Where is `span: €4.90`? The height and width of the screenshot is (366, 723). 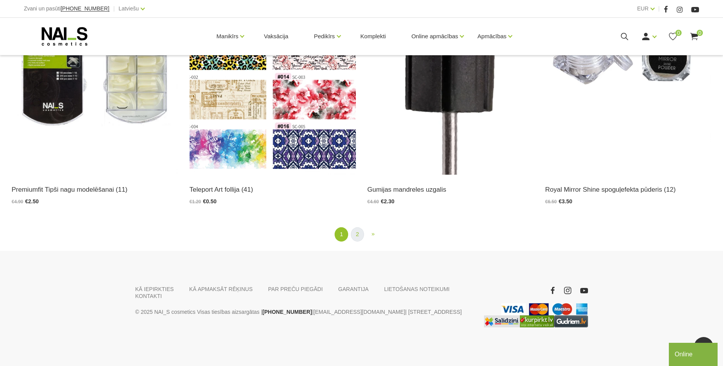
span: €4.90 is located at coordinates (17, 202).